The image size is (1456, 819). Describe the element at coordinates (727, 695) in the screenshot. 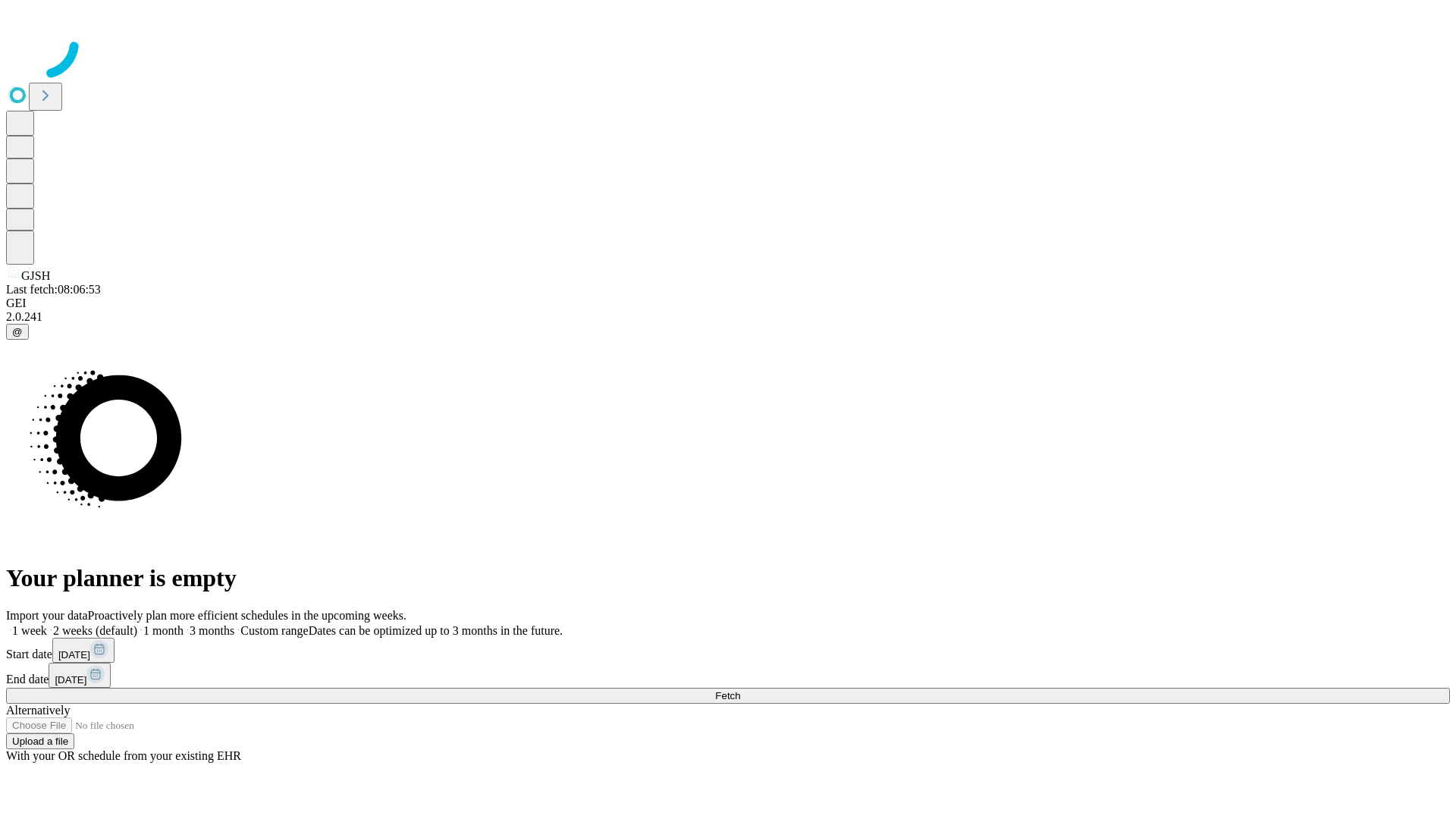

I see `span: Fetch` at that location.